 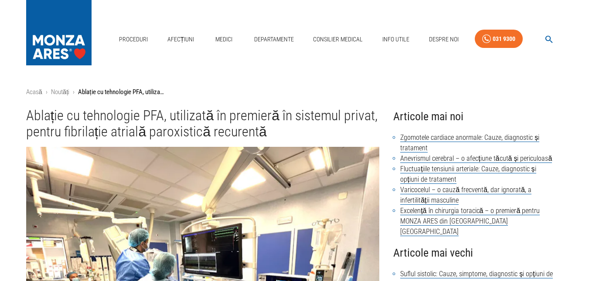 I want to click on div: 031 9300, so click(x=504, y=39).